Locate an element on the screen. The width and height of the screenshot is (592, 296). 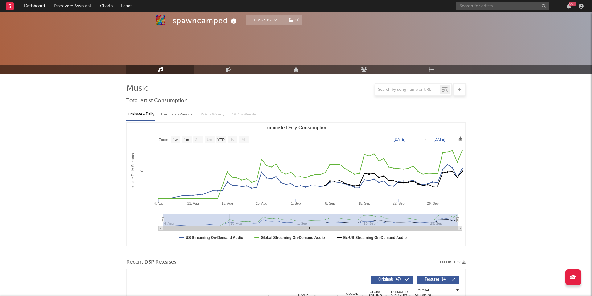
text: 1. Sep is located at coordinates (296, 203).